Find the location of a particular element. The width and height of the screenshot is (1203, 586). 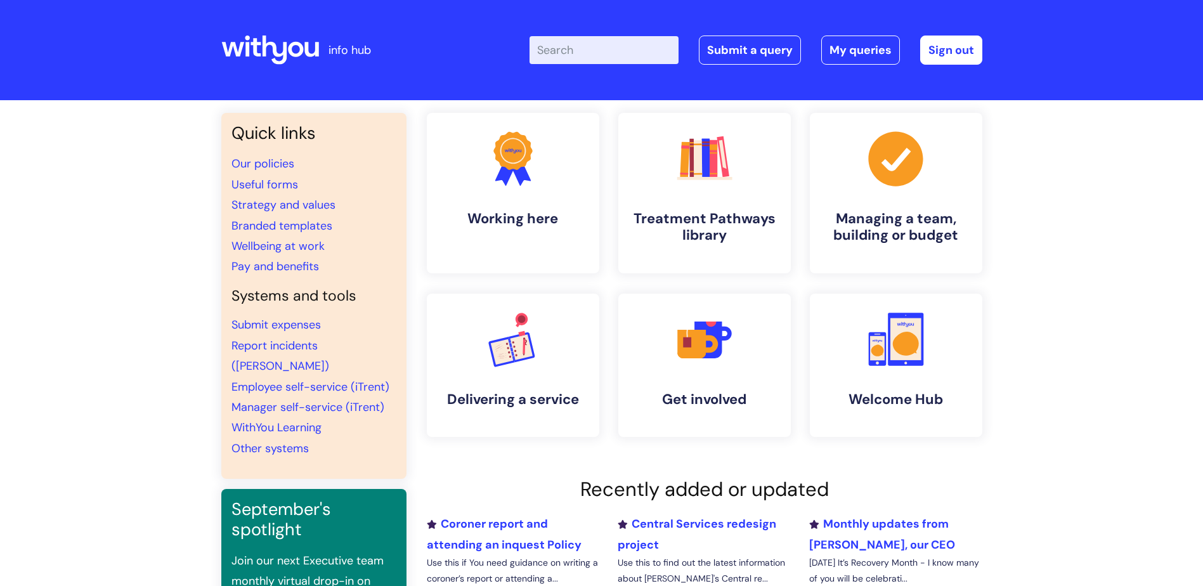

input: Search is located at coordinates (604, 50).